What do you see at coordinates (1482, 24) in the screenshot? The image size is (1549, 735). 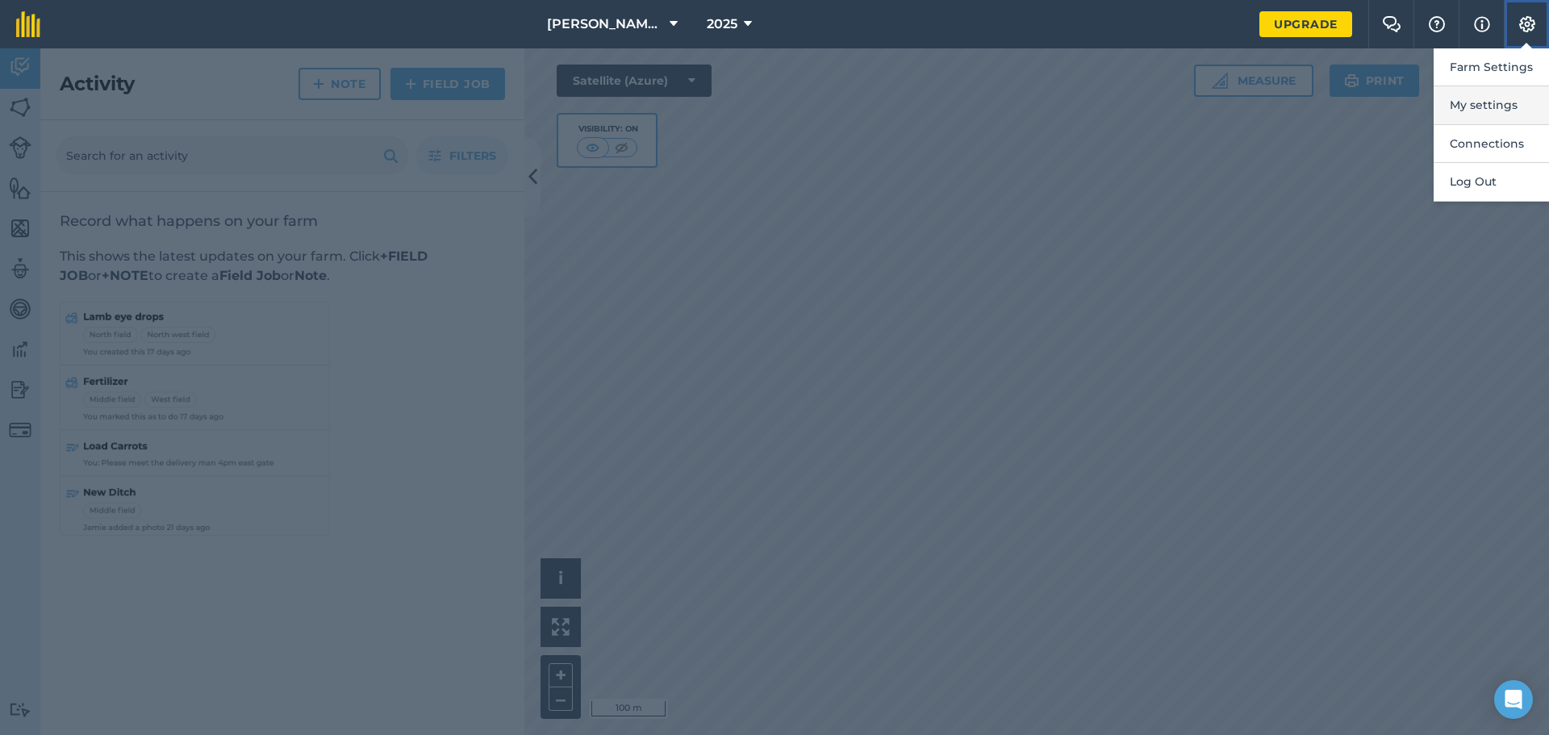 I see `img: svg+xml;base64,PHN2ZyB4bWxucz0iaHR0cDovL3d3dy53My5vcmcvMjAwMC9zdmciIHdpZHRoPSIxNyIgaGVpZ2h0PSIxNy...` at bounding box center [1482, 24].